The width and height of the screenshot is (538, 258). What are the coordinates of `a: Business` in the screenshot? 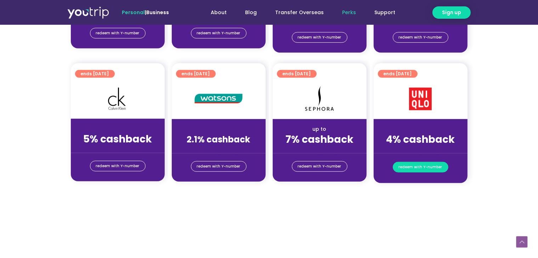 It's located at (158, 12).